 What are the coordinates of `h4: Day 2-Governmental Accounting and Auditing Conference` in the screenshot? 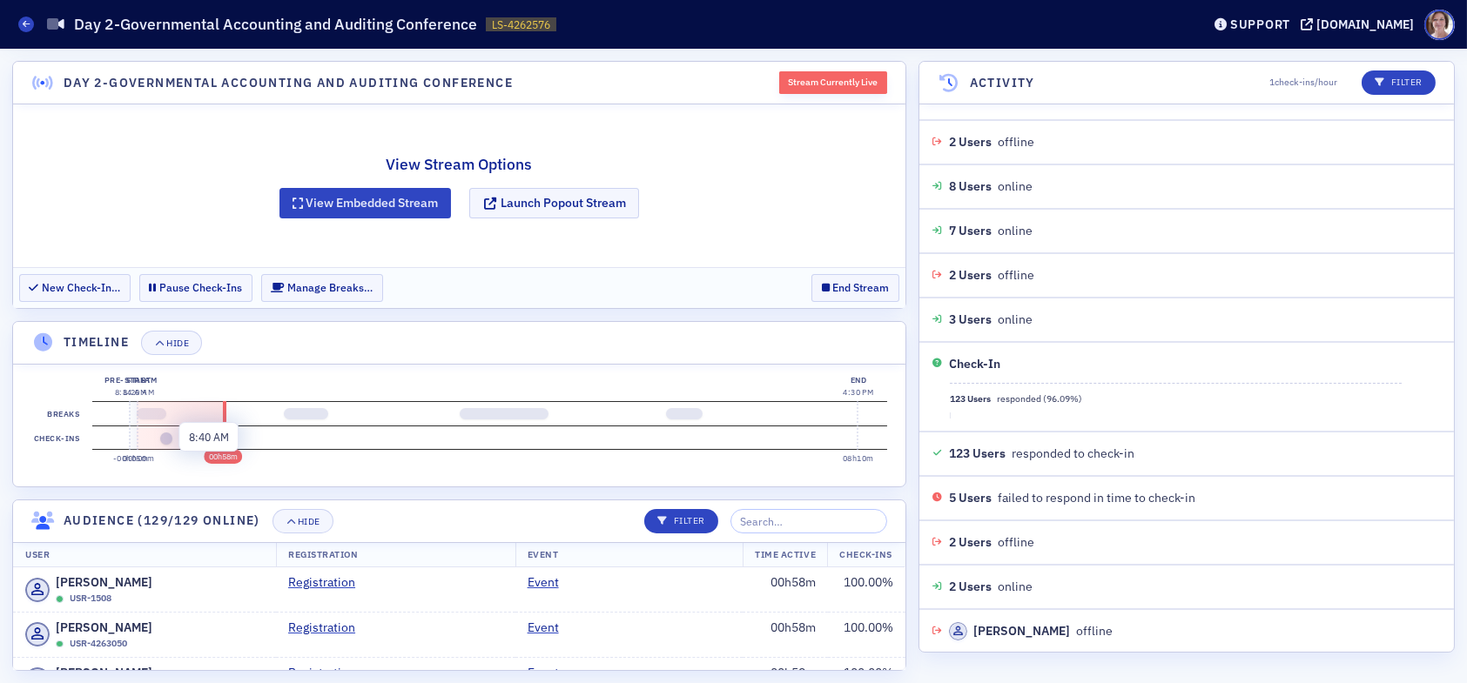 It's located at (288, 83).